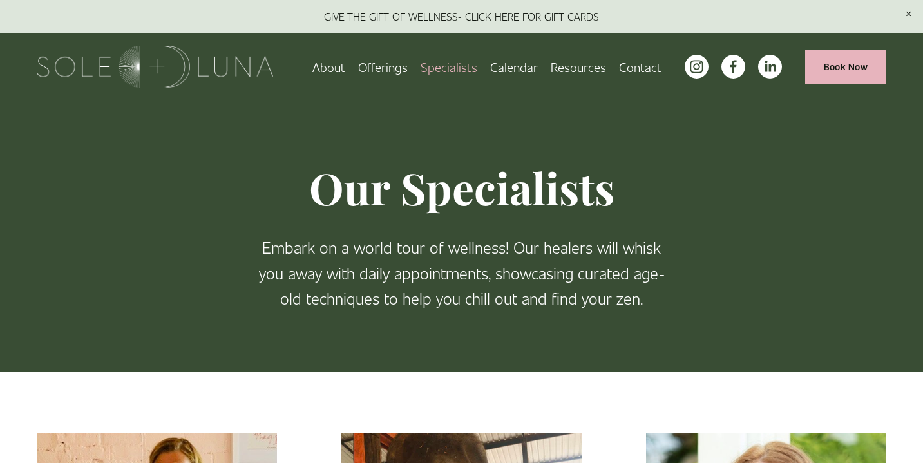 This screenshot has height=463, width=923. I want to click on a: Book Now, so click(846, 66).